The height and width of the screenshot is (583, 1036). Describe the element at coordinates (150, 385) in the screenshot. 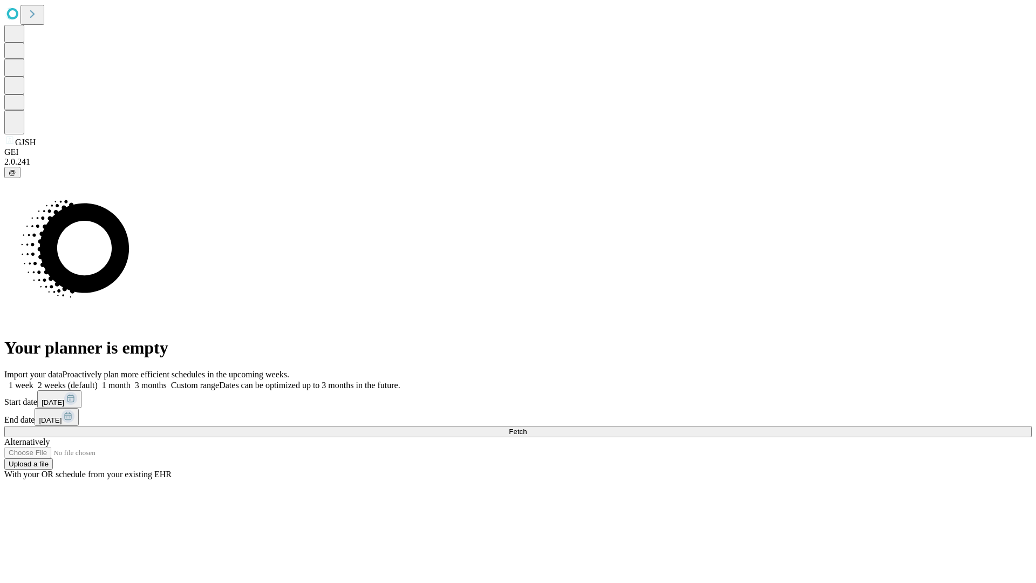

I see `span: 3 months` at that location.